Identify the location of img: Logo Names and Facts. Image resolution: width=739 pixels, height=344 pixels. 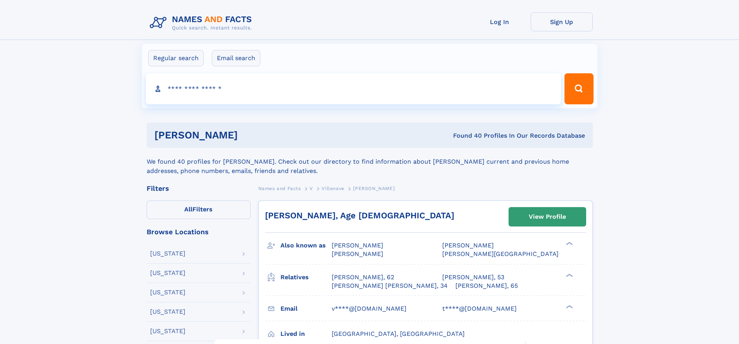
(202, 23).